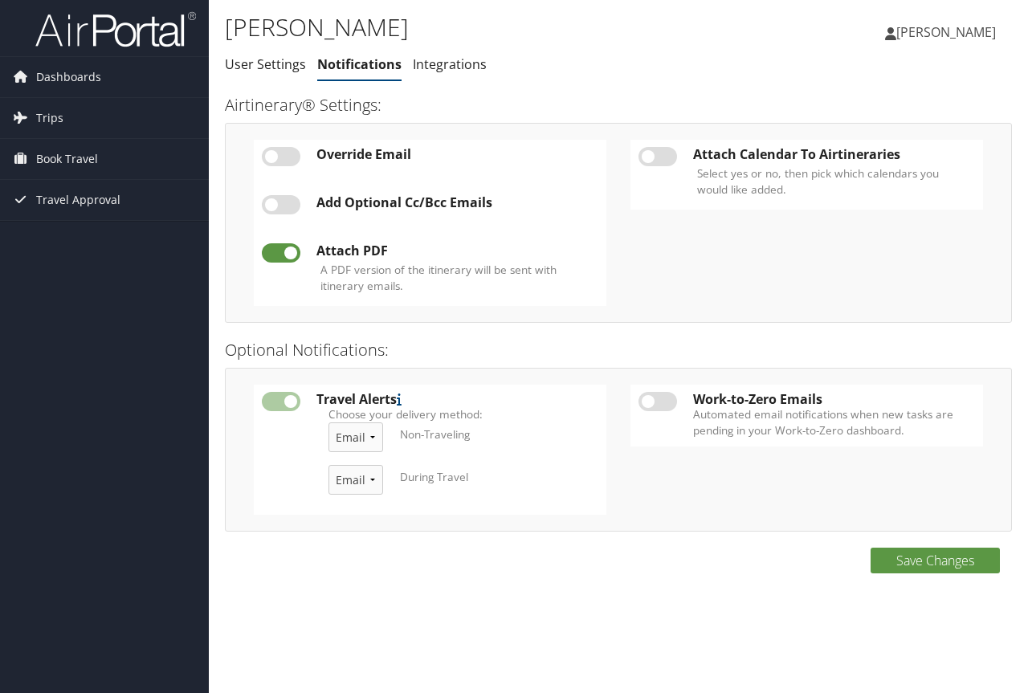 This screenshot has height=693, width=1028. Describe the element at coordinates (457, 415) in the screenshot. I see `label: Choose your delivery method:` at that location.